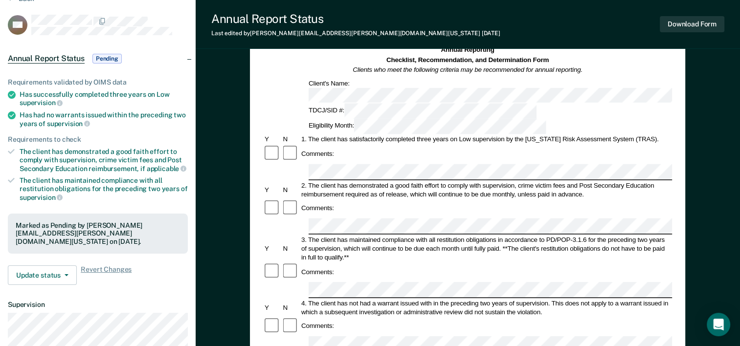  What do you see at coordinates (485, 190) in the screenshot?
I see `div: 2. The client has demonstrated a good faith effort to comply with supervision, crime victim fees ...` at bounding box center [485, 190].